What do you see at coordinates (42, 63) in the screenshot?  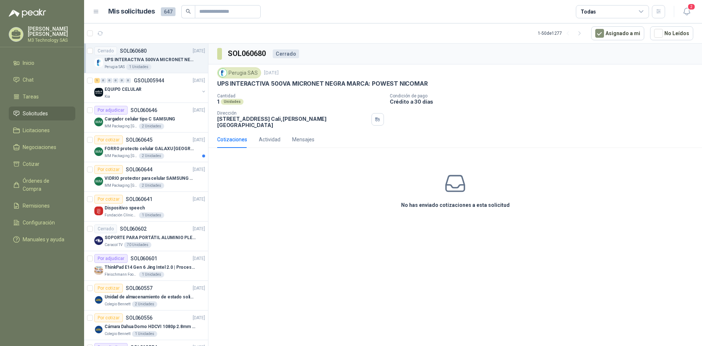 I see `a: Inicio` at bounding box center [42, 63].